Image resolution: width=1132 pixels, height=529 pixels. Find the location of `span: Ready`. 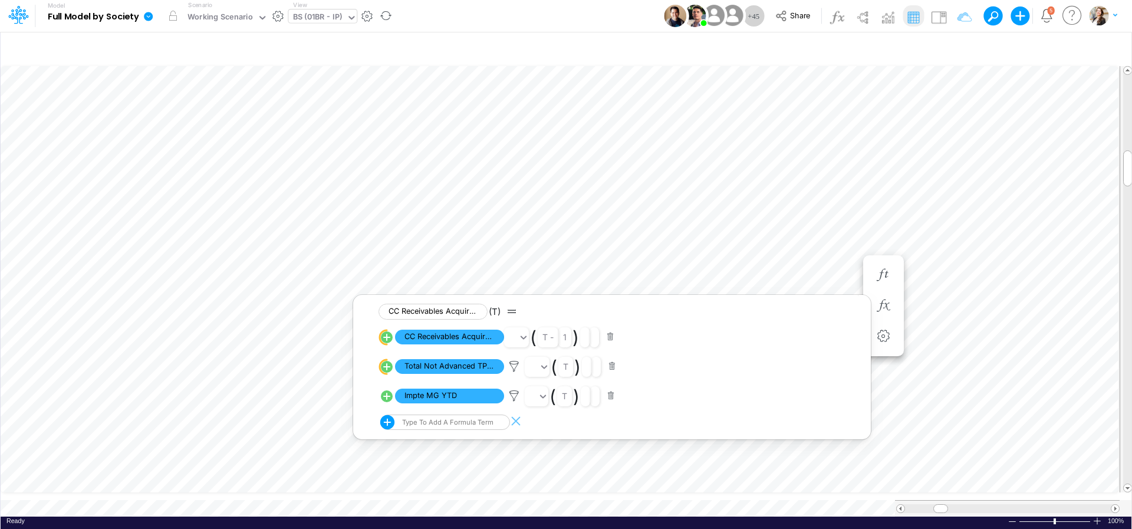

span: Ready is located at coordinates (15, 521).